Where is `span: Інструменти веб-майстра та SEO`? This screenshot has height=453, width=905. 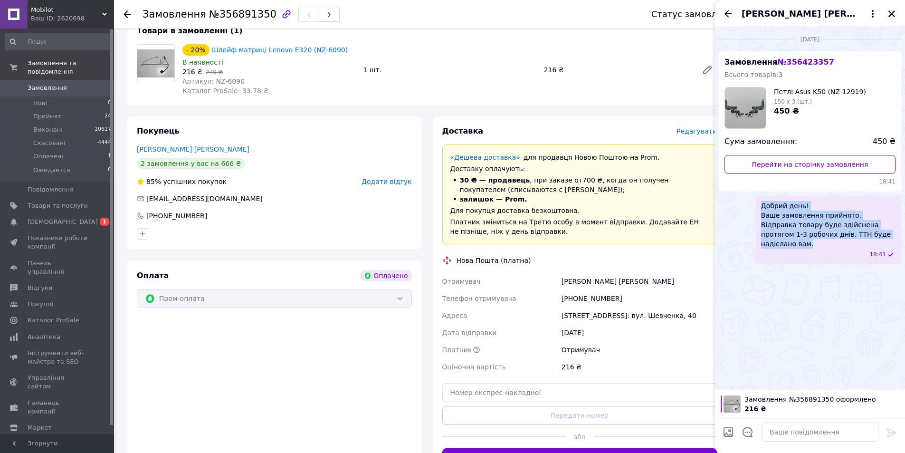
span: Інструменти веб-майстра та SEO is located at coordinates (57, 357).